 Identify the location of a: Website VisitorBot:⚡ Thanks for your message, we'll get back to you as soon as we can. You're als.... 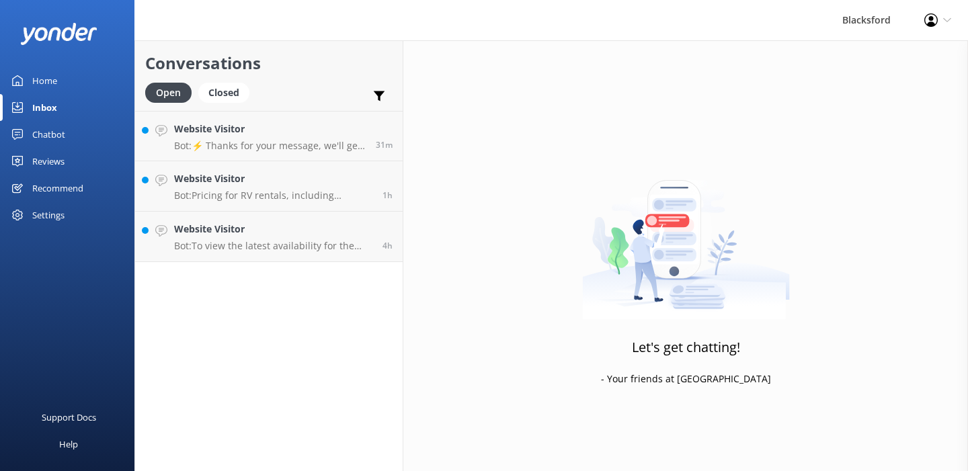
(269, 136).